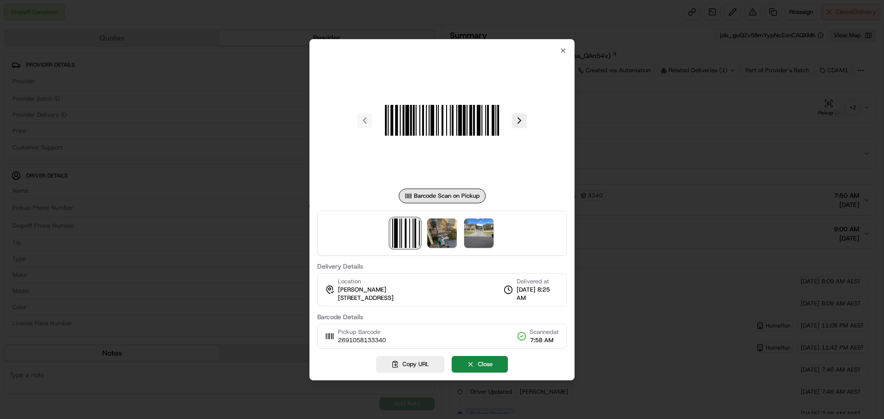 The width and height of the screenshot is (884, 419). What do you see at coordinates (442, 196) in the screenshot?
I see `div: Barcode Scan on Pickup` at bounding box center [442, 196].